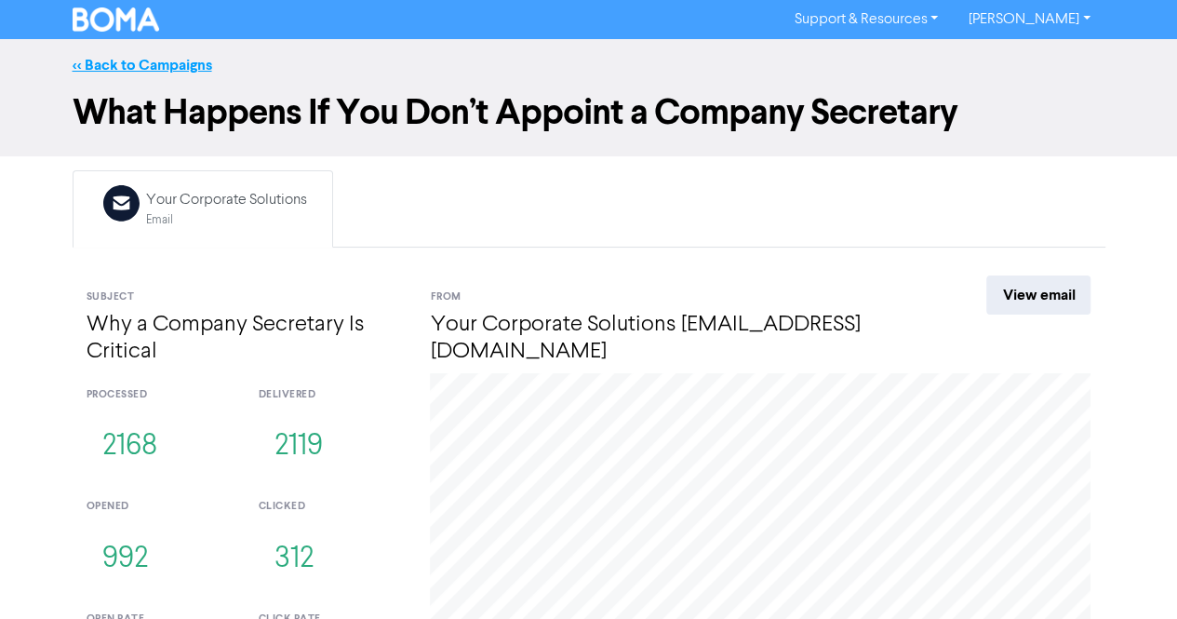  I want to click on a: Support & Resources, so click(865, 20).